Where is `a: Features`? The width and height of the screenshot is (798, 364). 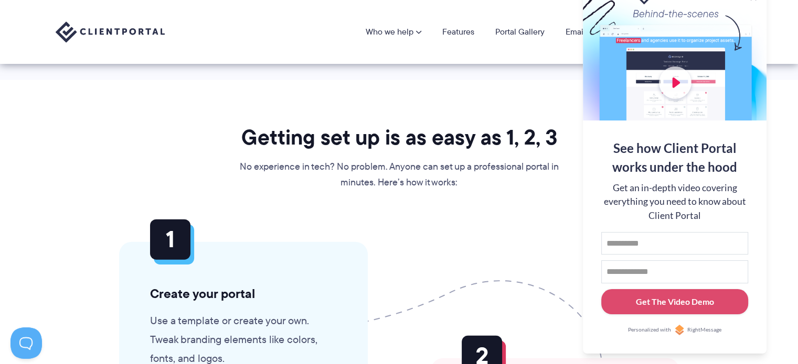 a: Features is located at coordinates (458, 32).